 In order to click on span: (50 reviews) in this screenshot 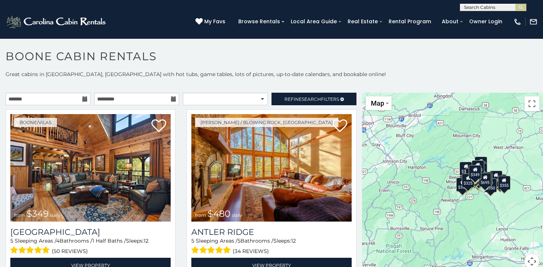, I will do `click(70, 251)`.